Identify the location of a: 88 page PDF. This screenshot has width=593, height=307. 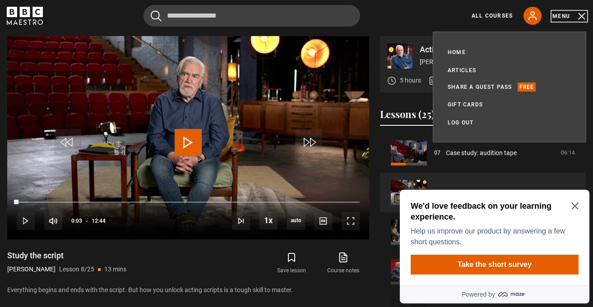
(452, 80).